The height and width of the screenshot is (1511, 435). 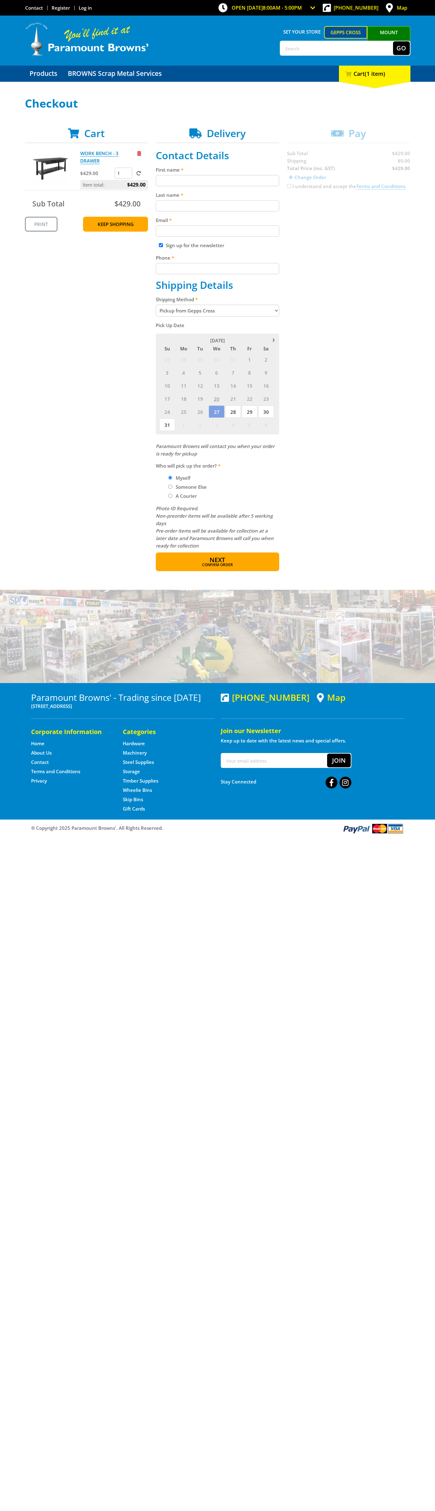 What do you see at coordinates (331, 697) in the screenshot?
I see `a: View a map of Gepps Cross location` at bounding box center [331, 697].